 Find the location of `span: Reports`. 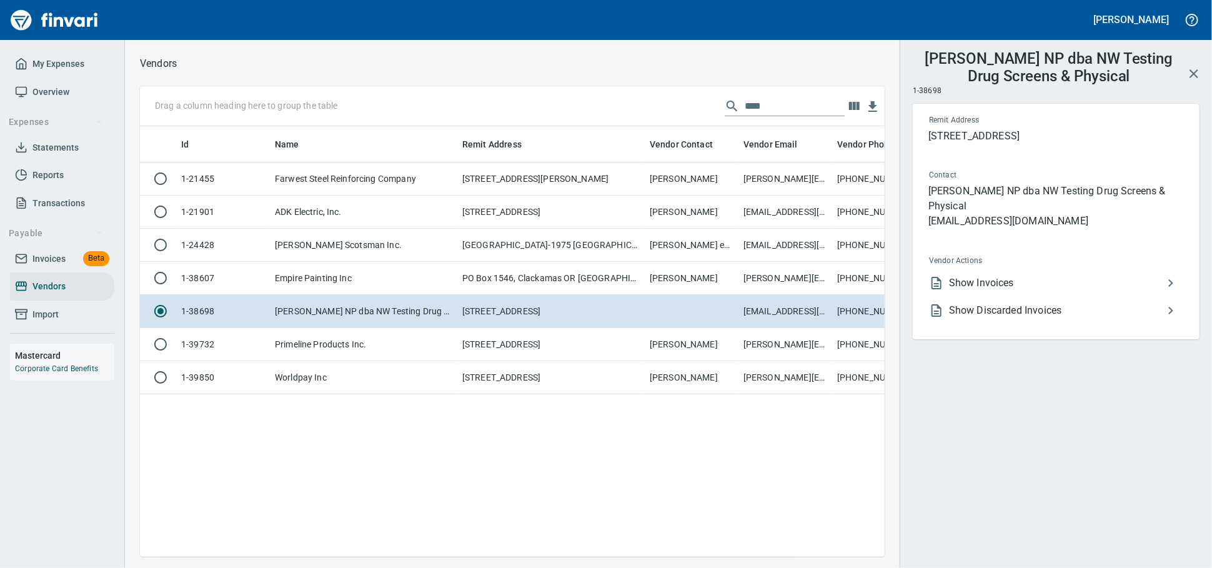

span: Reports is located at coordinates (48, 175).